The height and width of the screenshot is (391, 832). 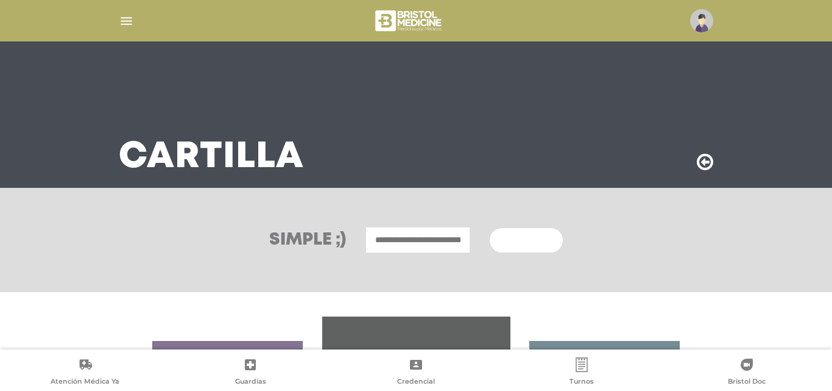 I want to click on img: Cober_menu-lines-white.svg, so click(x=126, y=21).